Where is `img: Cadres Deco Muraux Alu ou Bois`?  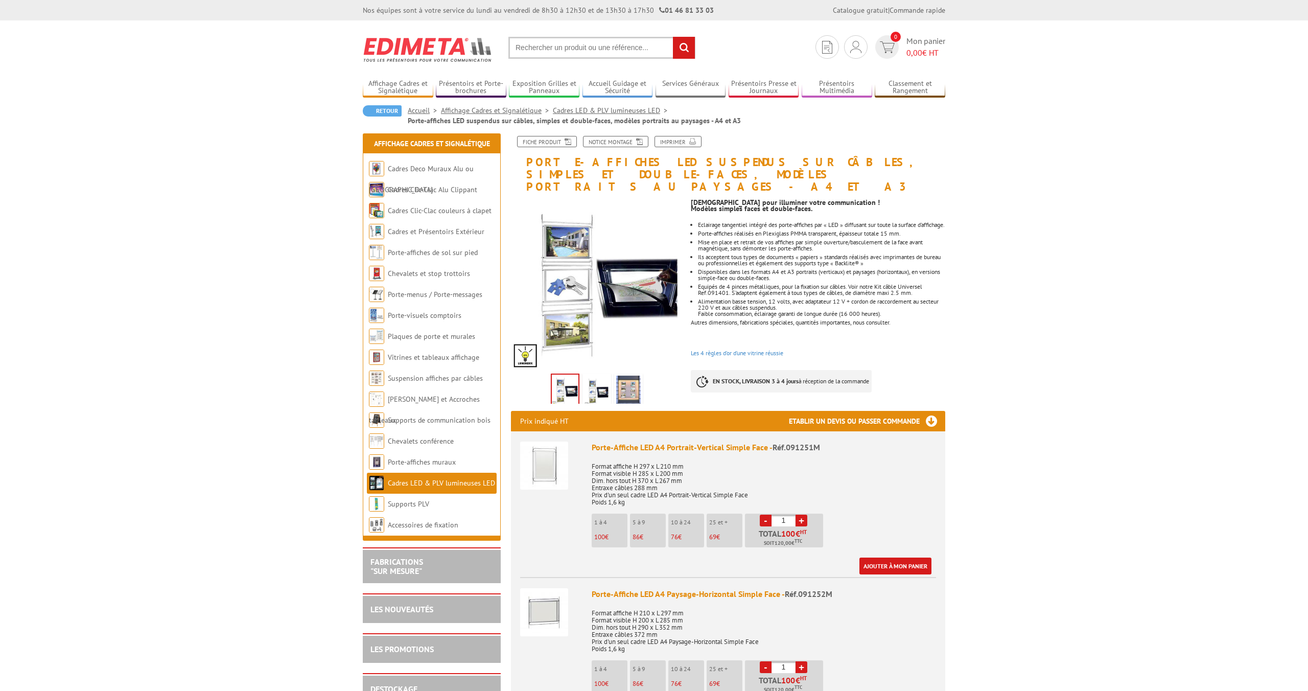
img: Cadres Deco Muraux Alu ou Bois is located at coordinates (376, 169).